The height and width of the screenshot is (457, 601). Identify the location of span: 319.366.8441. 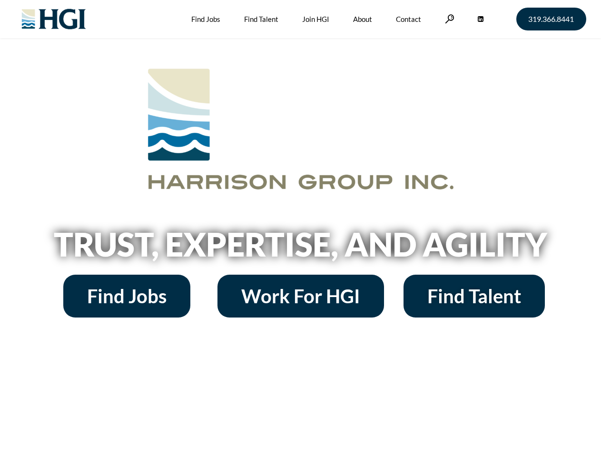
(551, 19).